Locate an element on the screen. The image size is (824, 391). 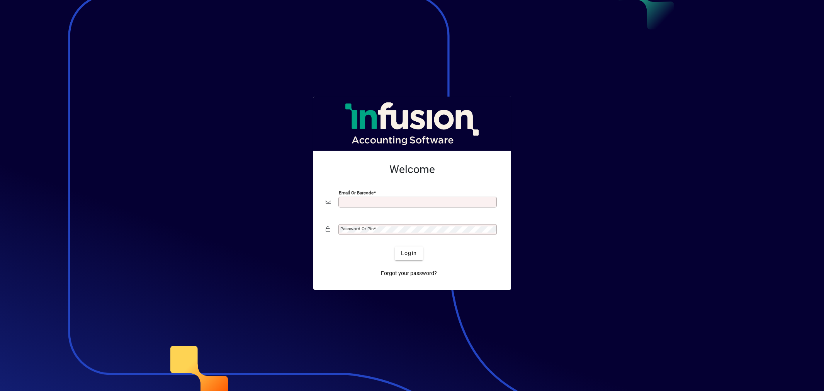
mat-label: Password or Pin is located at coordinates (357, 229).